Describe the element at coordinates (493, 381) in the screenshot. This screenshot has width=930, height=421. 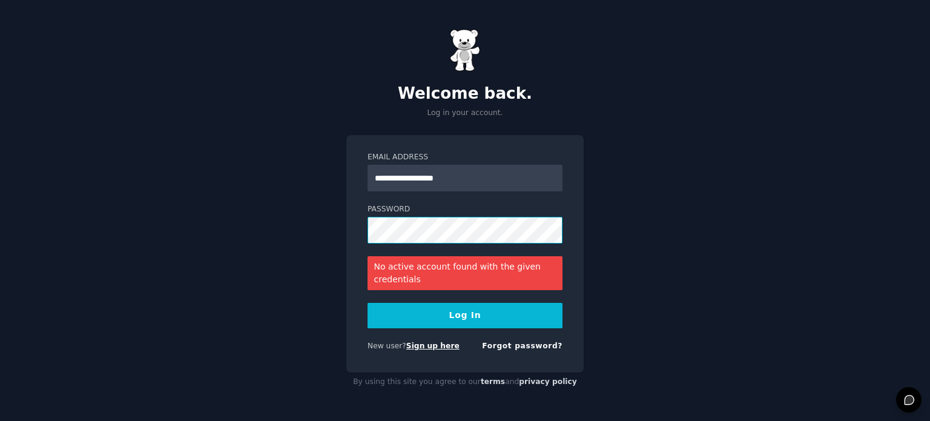
I see `a: terms` at that location.